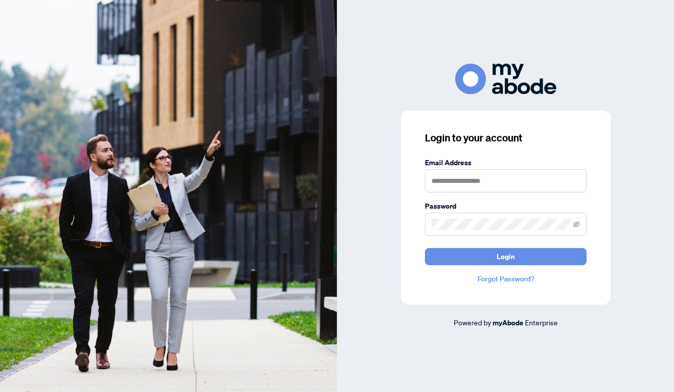 This screenshot has width=674, height=392. What do you see at coordinates (506, 206) in the screenshot?
I see `label: Password` at bounding box center [506, 206].